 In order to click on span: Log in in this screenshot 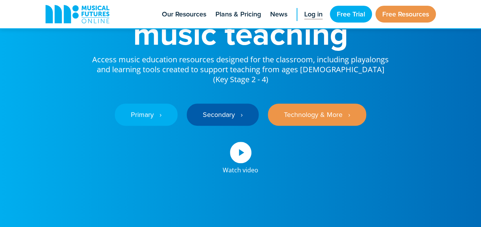, I will do `click(313, 14)`.